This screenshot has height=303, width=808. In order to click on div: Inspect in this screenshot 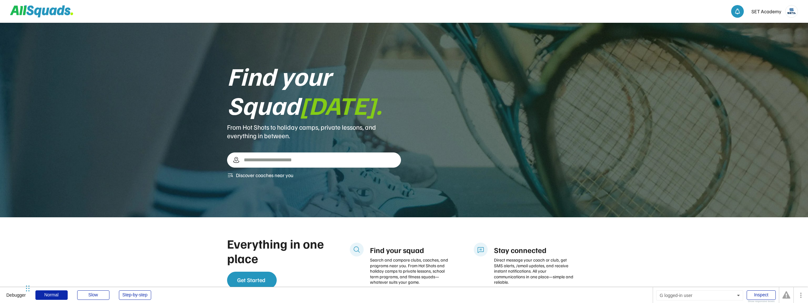, I will do `click(761, 295)`.